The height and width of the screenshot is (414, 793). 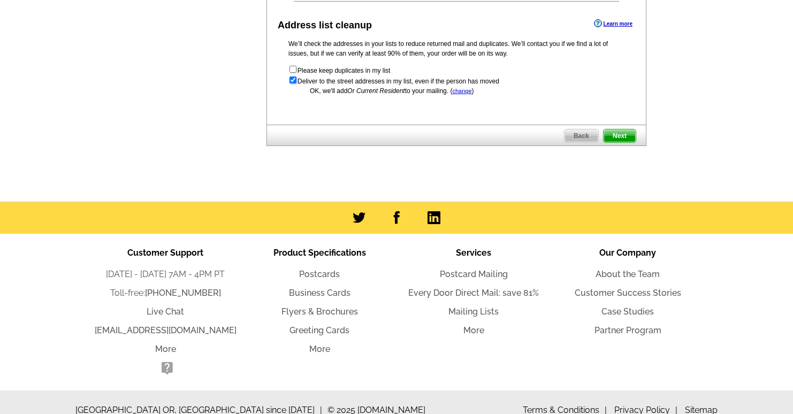 What do you see at coordinates (165, 293) in the screenshot?
I see `li: Toll-free:` at bounding box center [165, 293].